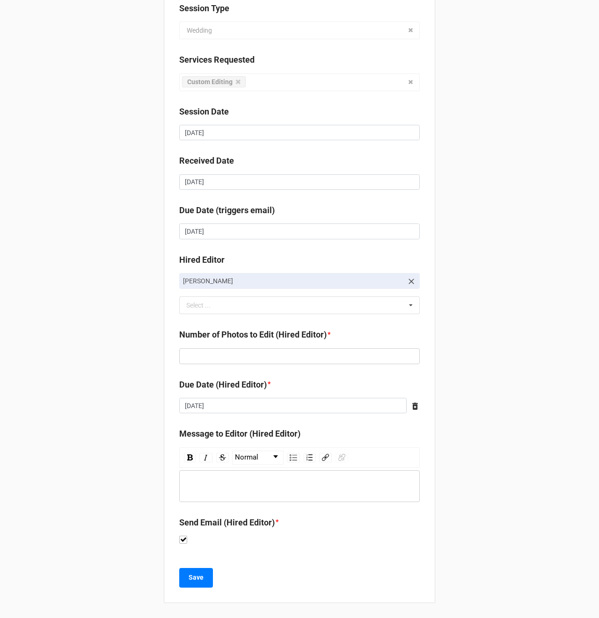 This screenshot has width=599, height=618. I want to click on div: Strikethrough, so click(222, 458).